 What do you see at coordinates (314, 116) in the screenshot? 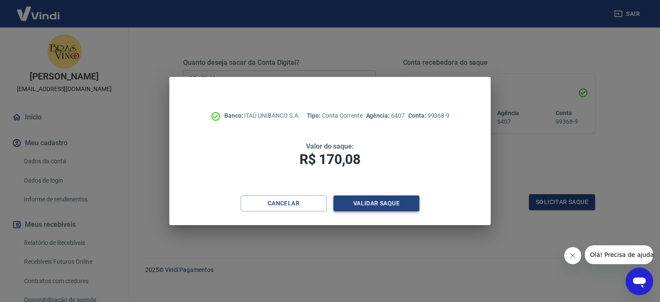
I see `span: Tipo:` at bounding box center [314, 116].